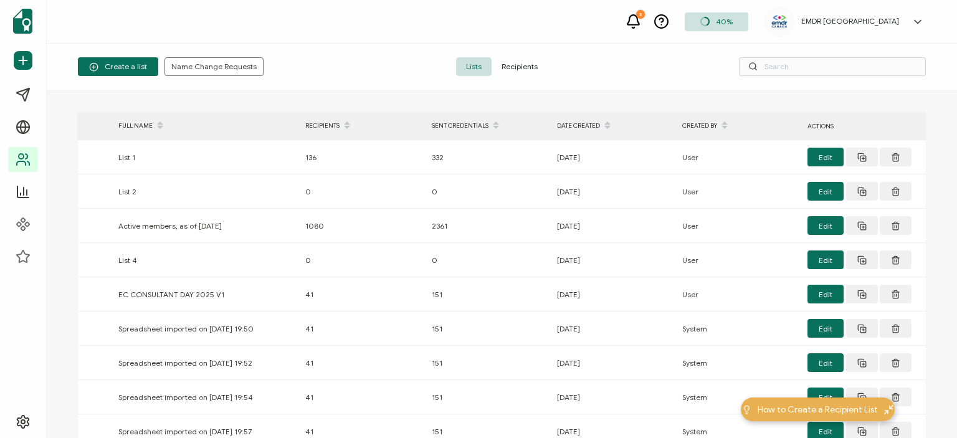  What do you see at coordinates (724, 21) in the screenshot?
I see `span: 40%` at bounding box center [724, 21].